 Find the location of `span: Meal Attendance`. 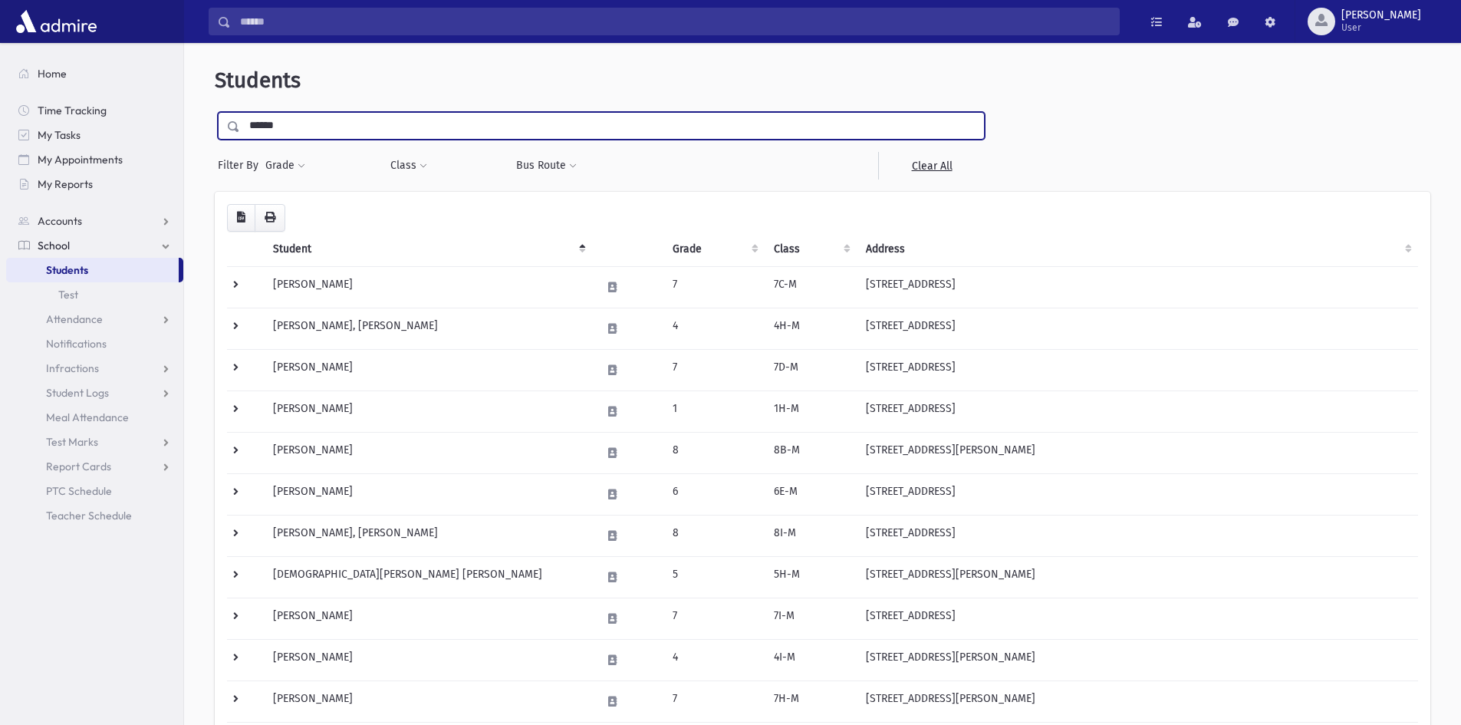

span: Meal Attendance is located at coordinates (87, 417).